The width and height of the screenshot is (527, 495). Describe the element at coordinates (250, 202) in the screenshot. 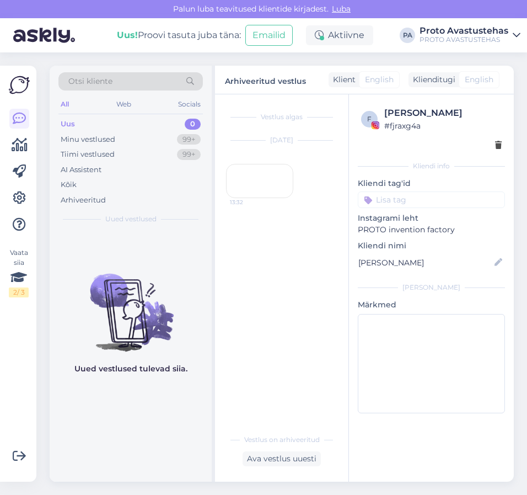

I see `span: 13:32` at that location.